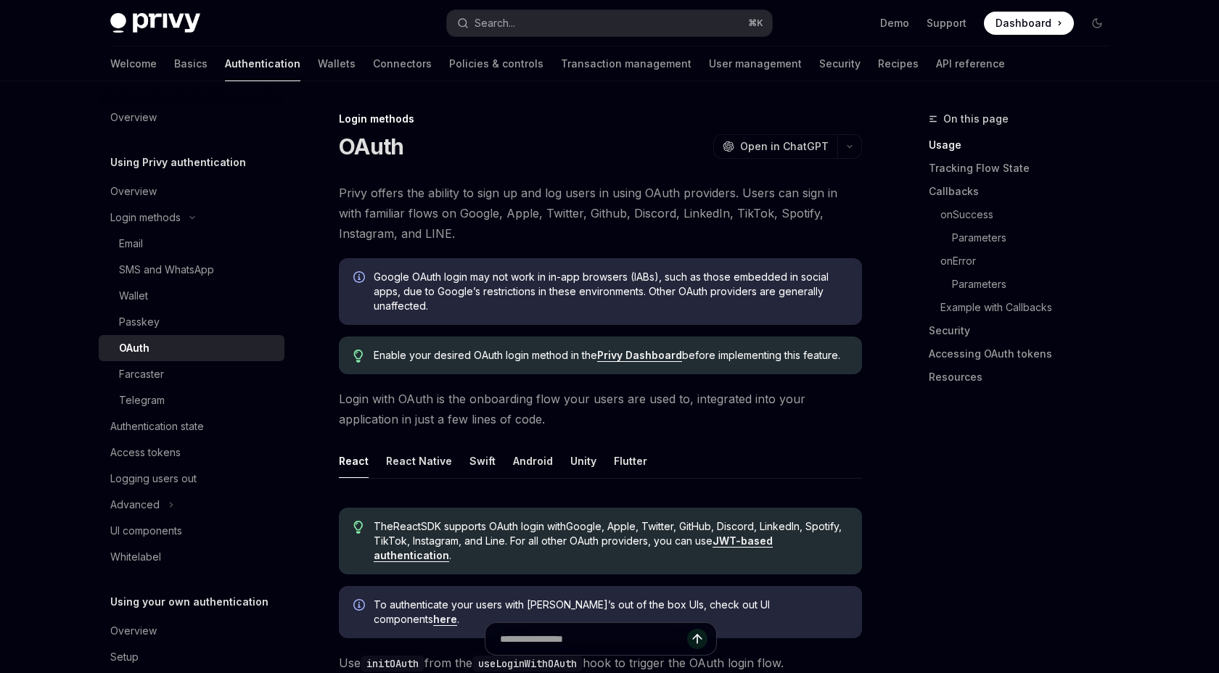  Describe the element at coordinates (131, 244) in the screenshot. I see `div: Email` at that location.